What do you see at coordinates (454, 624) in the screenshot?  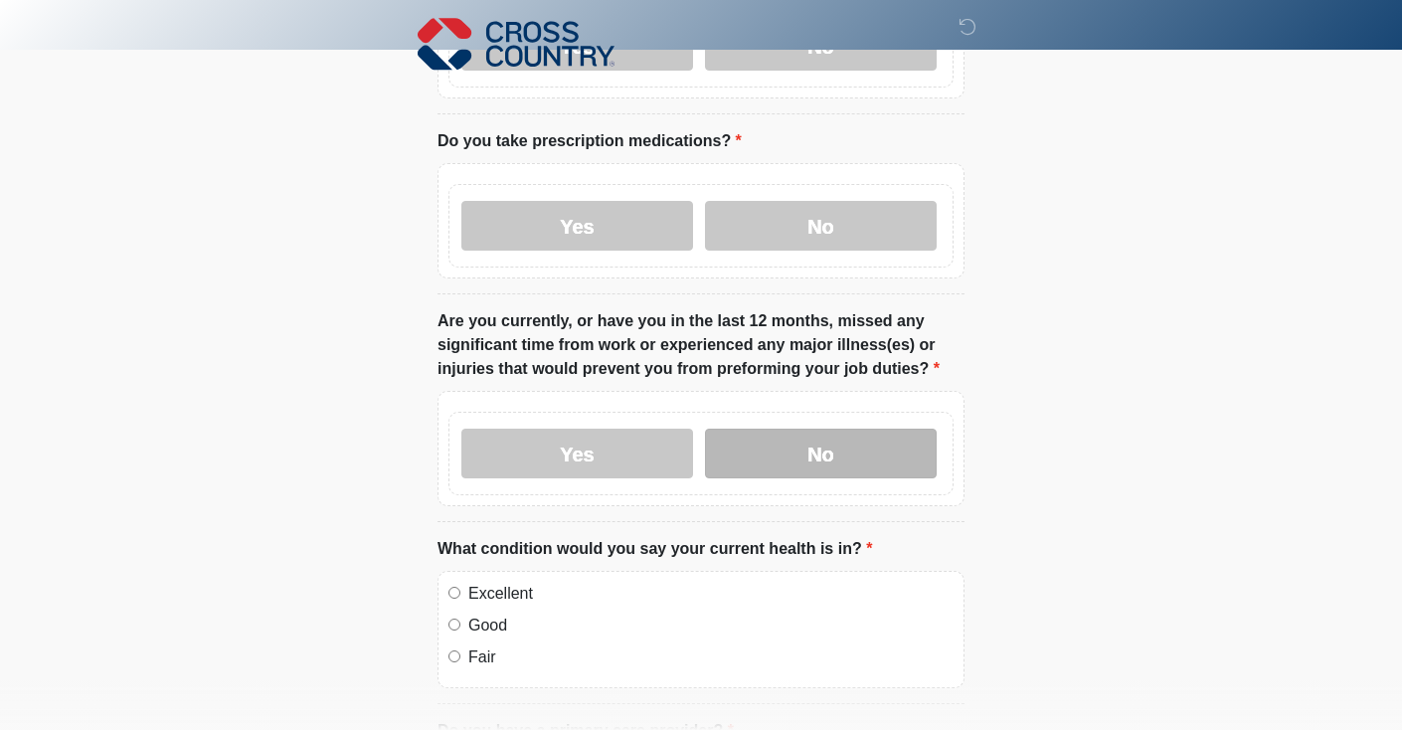 I see `input: Good` at bounding box center [454, 624].